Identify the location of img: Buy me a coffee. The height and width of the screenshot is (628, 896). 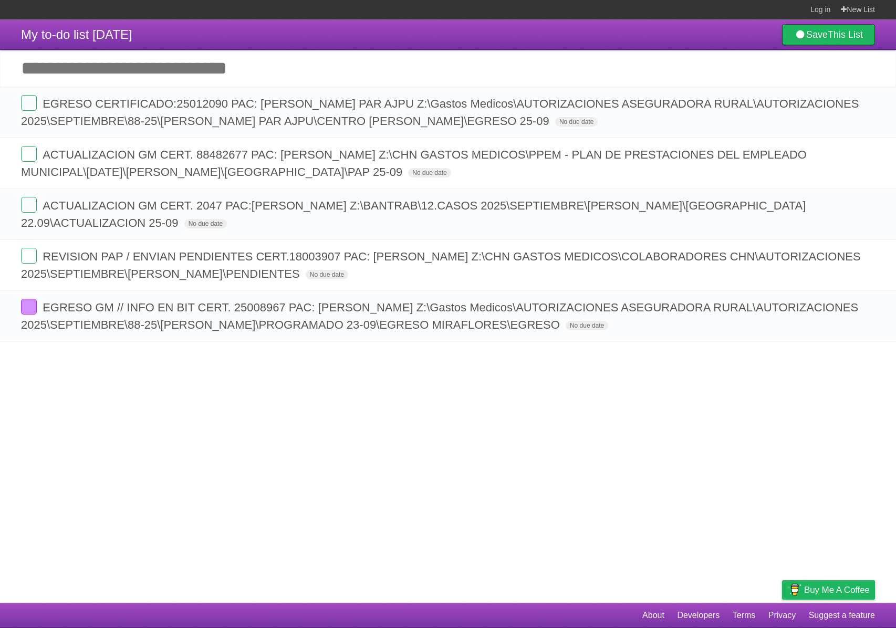
(794, 590).